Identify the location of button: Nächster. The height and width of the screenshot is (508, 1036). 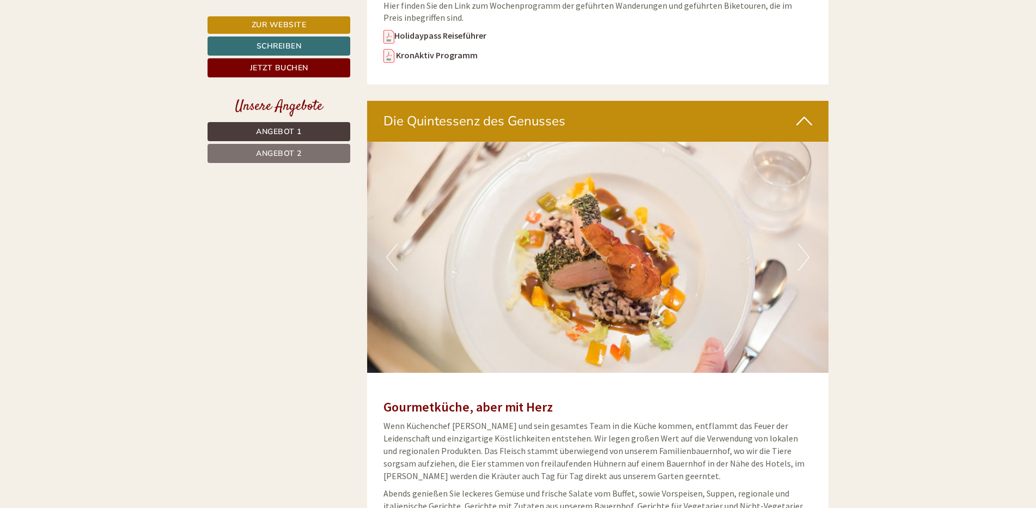
(803, 257).